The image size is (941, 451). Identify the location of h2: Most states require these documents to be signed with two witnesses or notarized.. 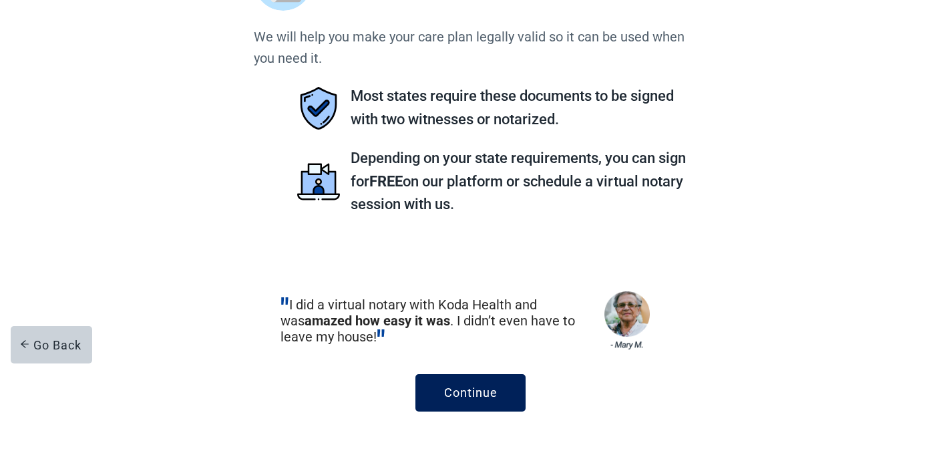
(519, 107).